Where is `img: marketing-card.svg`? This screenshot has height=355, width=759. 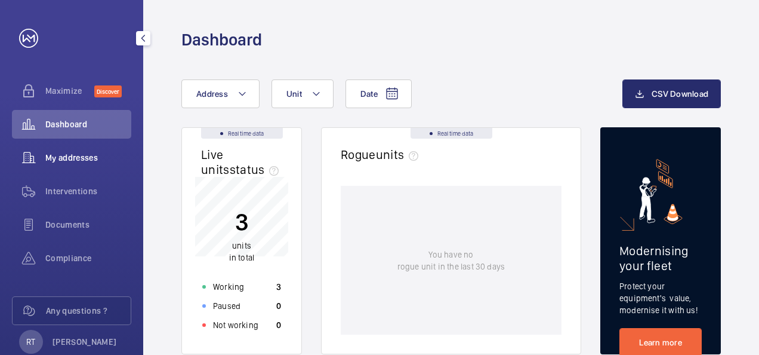 img: marketing-card.svg is located at coordinates (661, 191).